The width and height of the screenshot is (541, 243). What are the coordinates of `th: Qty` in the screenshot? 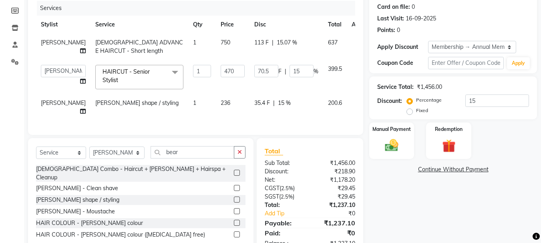 It's located at (202, 24).